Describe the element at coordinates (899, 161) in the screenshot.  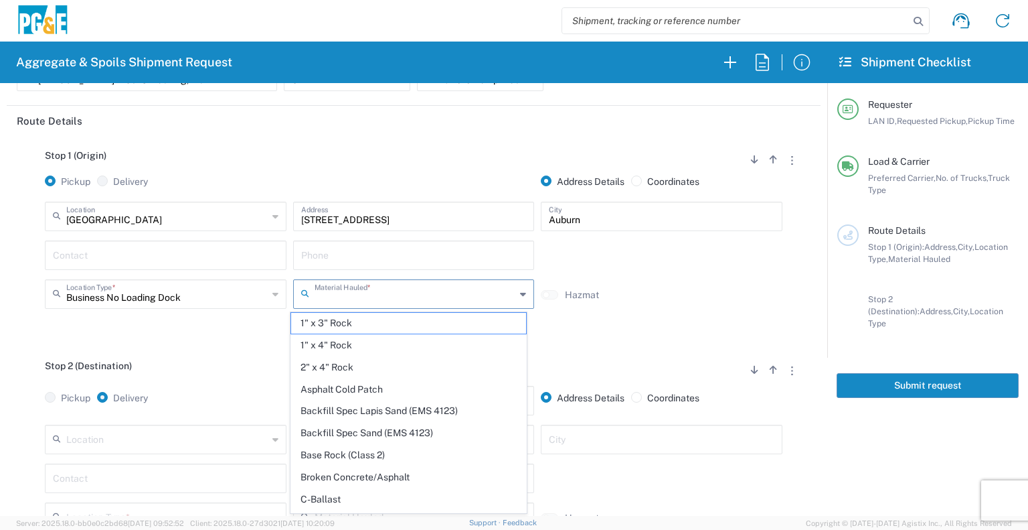
I see `span: Load & Carrier` at that location.